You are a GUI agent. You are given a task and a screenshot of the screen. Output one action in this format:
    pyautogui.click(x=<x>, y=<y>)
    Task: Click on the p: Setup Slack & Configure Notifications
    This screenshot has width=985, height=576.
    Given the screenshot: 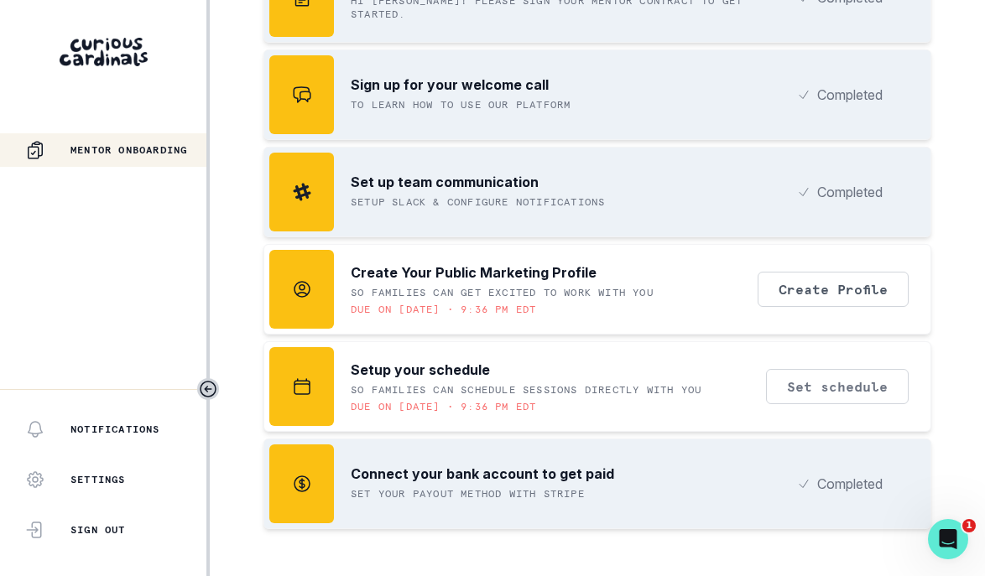 What is the action you would take?
    pyautogui.click(x=477, y=202)
    